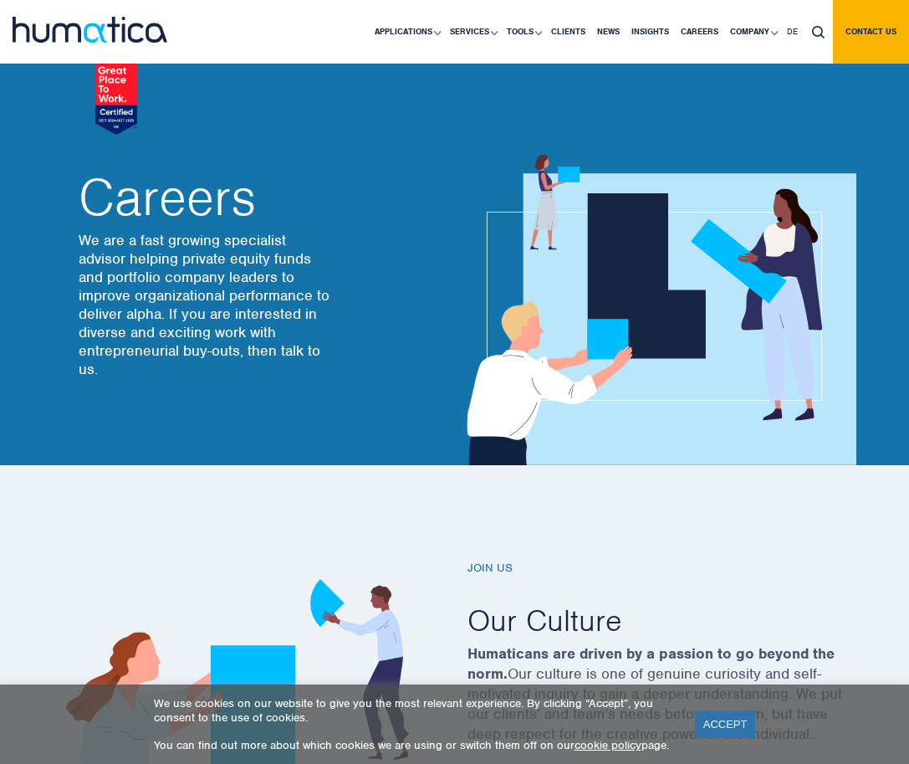 The width and height of the screenshot is (909, 764). What do you see at coordinates (414, 744) in the screenshot?
I see `p: You can find out more about which cookies we are using or switch them off on our page.` at bounding box center [414, 744].